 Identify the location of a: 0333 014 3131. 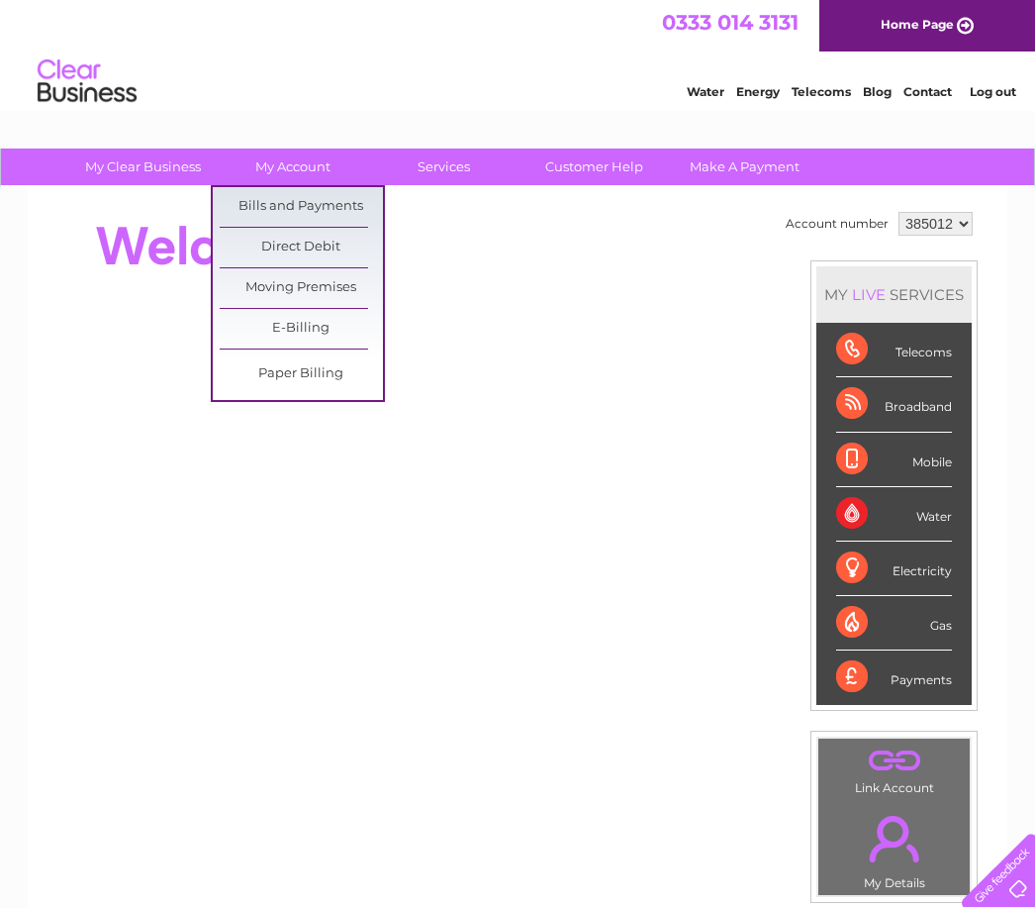
(730, 22).